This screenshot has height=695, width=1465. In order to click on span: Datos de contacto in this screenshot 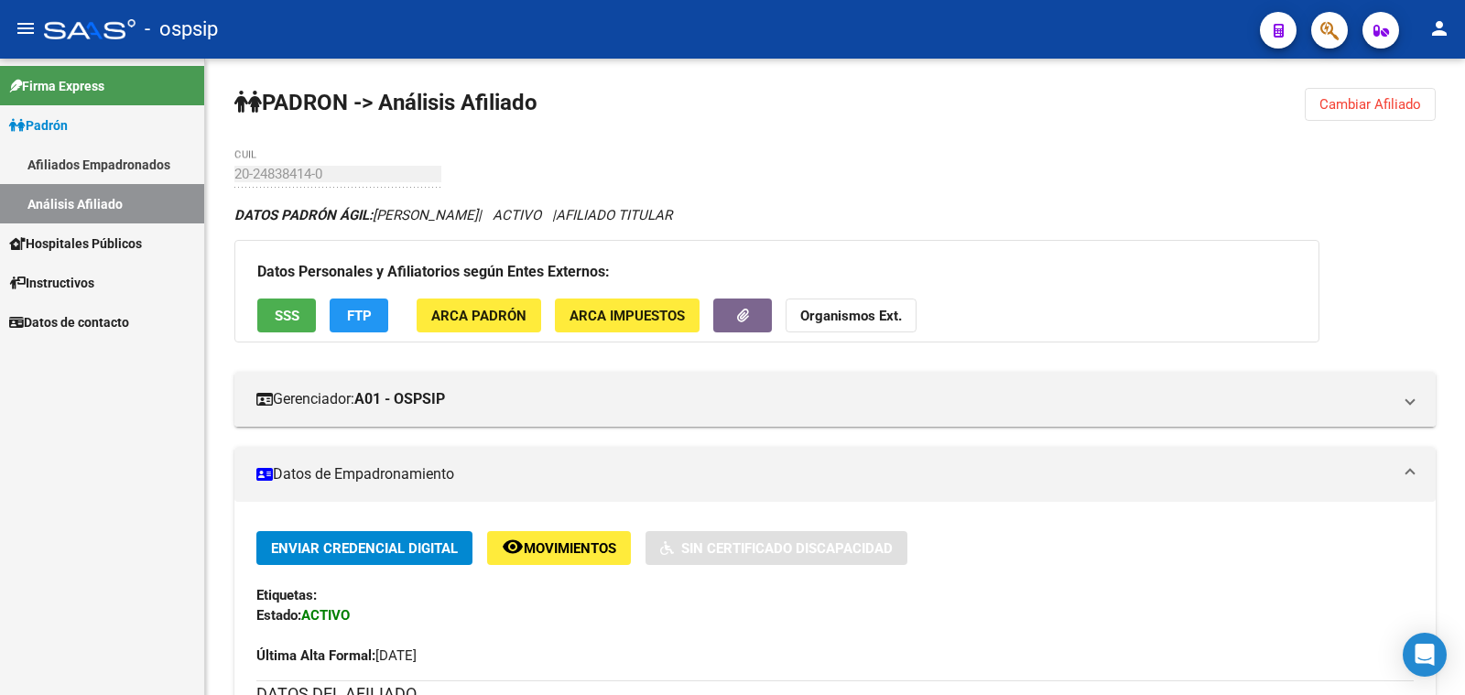, I will do `click(69, 322)`.